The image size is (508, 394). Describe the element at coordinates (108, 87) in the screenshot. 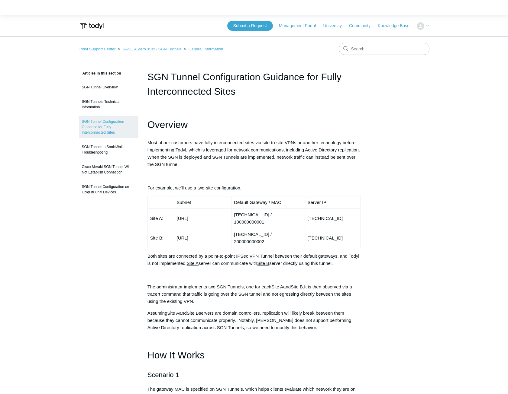

I see `a: SGN Tunnel Overview` at that location.